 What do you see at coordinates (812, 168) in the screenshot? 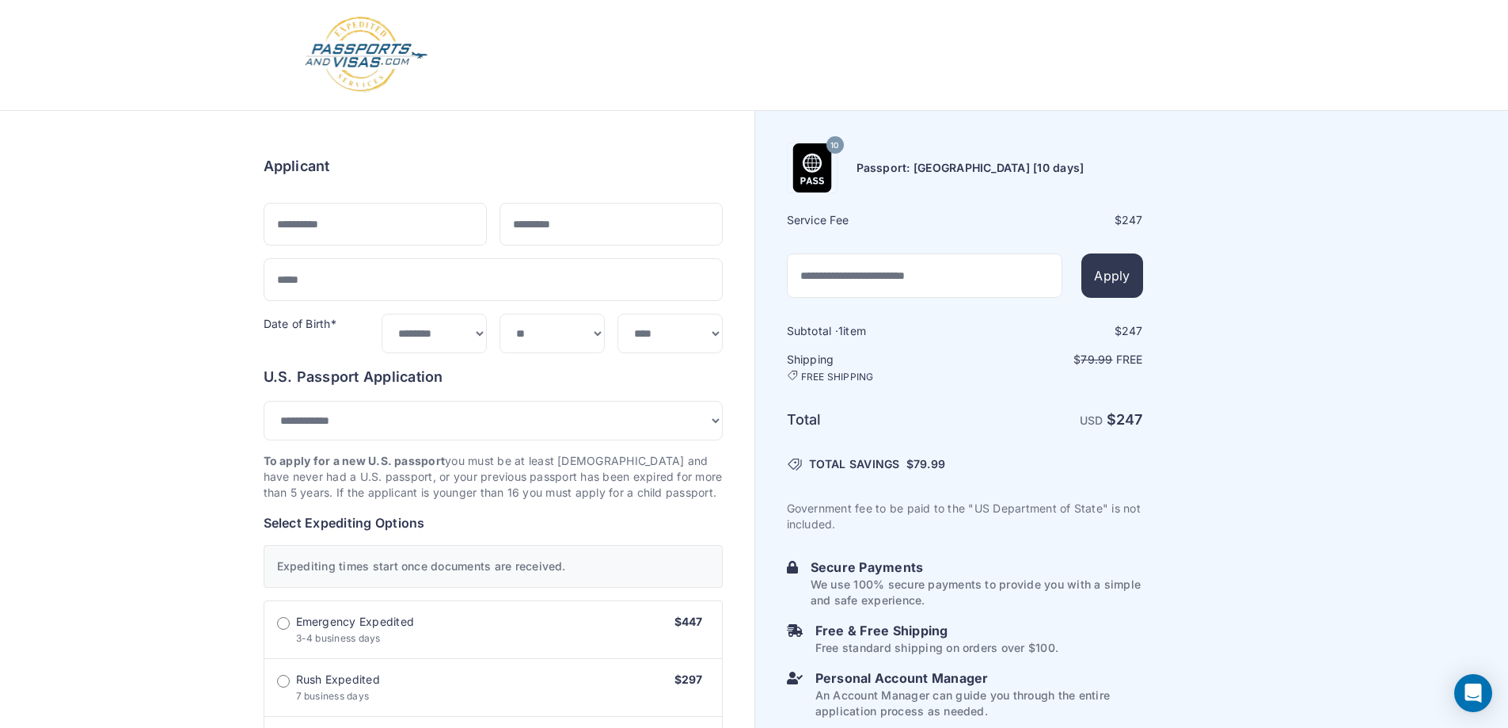
I see `img: Product Name` at bounding box center [812, 168].